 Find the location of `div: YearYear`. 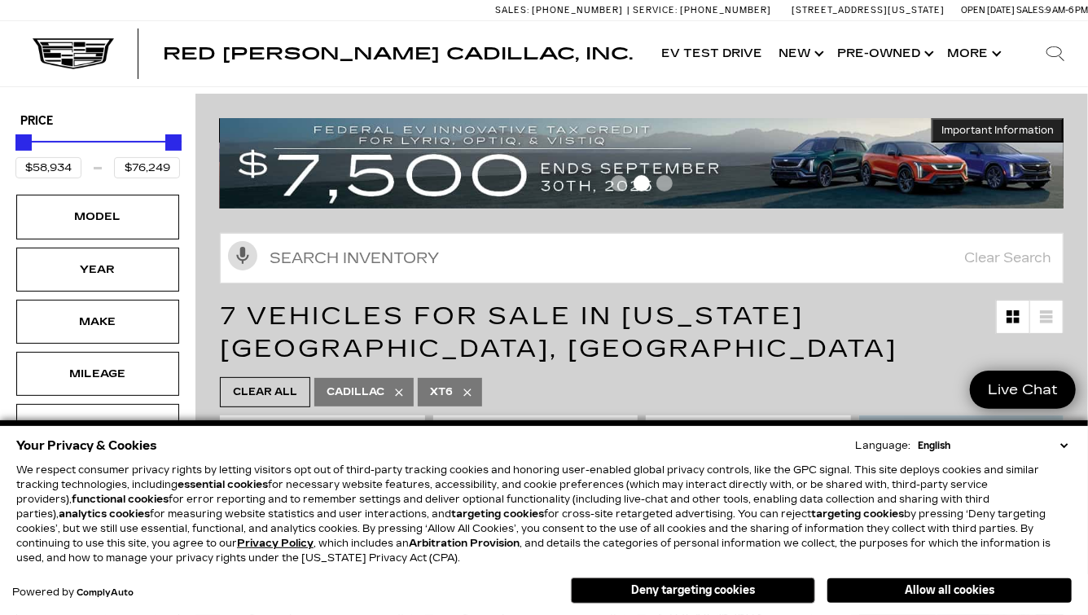

div: YearYear is located at coordinates (98, 270).